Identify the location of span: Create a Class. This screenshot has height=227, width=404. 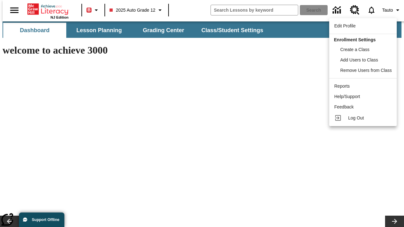
(355, 50).